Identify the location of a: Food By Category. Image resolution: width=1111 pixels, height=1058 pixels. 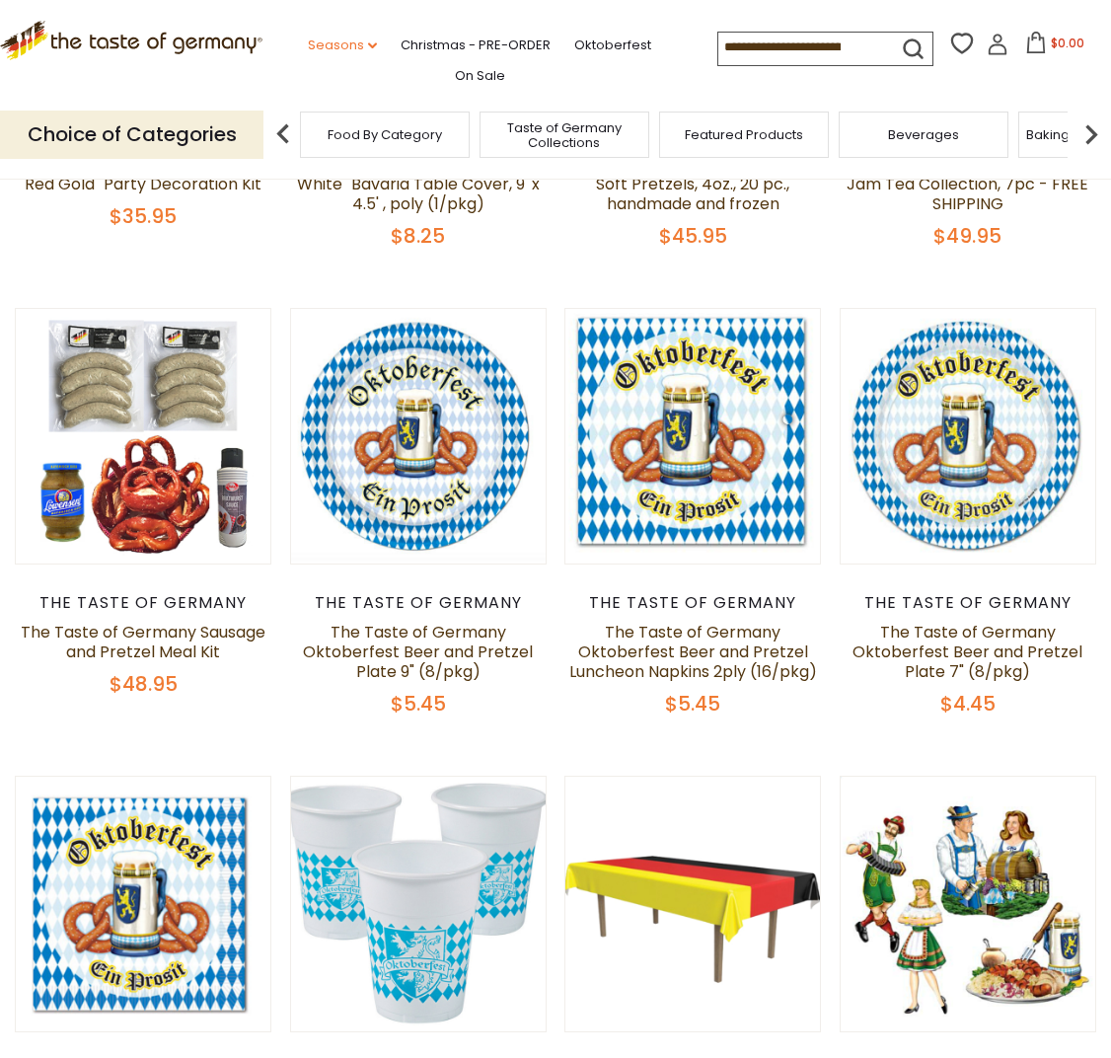
(385, 134).